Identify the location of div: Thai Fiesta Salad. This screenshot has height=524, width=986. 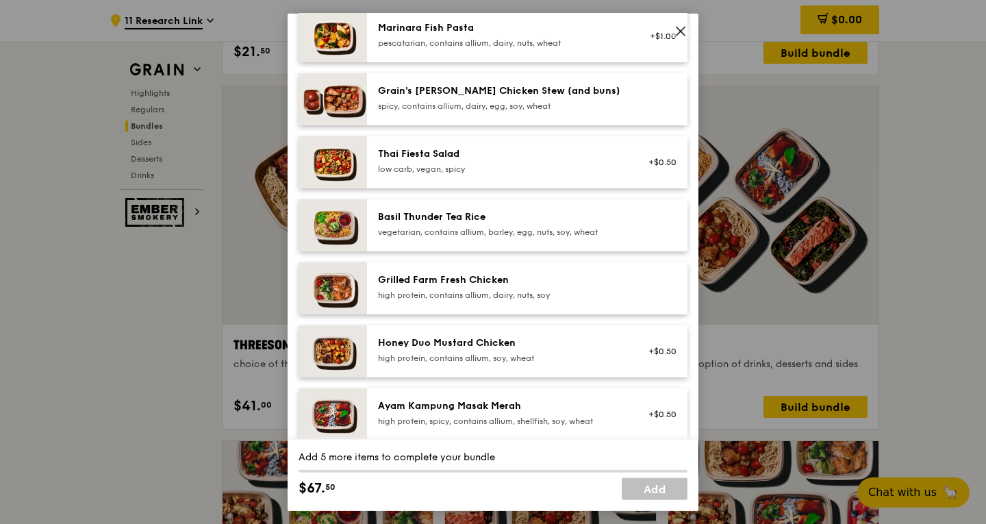
(500, 153).